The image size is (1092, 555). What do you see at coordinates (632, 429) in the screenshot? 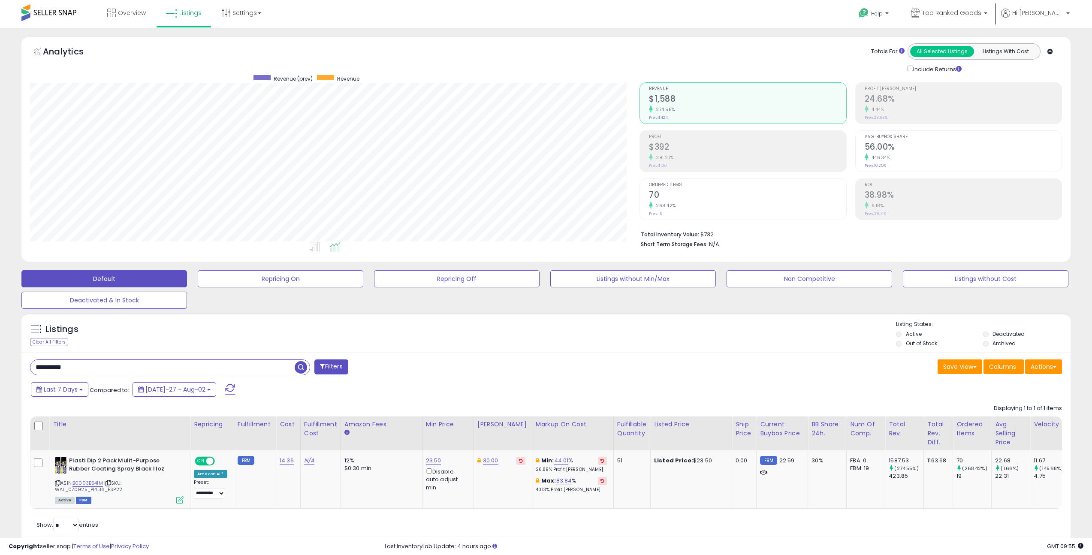
I see `div: Fulfillable Quantity` at bounding box center [632, 429].